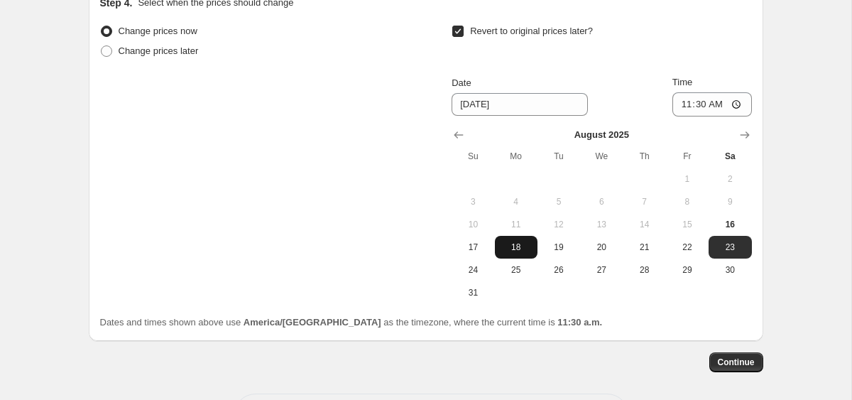  I want to click on span: Su, so click(473, 156).